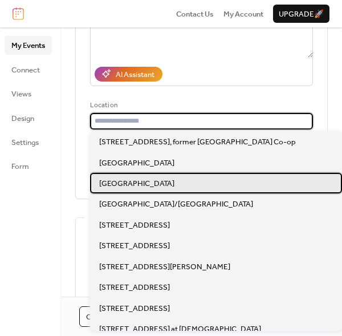  I want to click on a: My Events, so click(28, 45).